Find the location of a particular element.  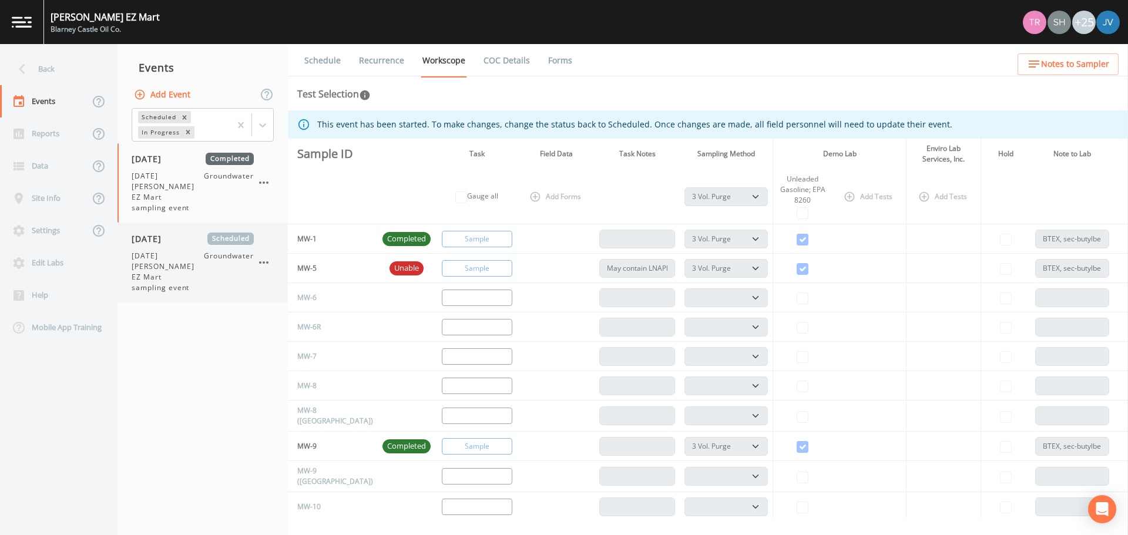

div: Open Intercom Messenger is located at coordinates (1102, 509).